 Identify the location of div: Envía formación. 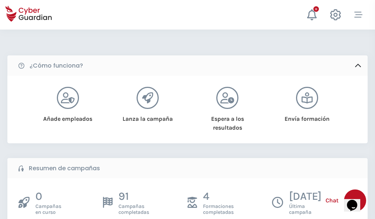
(307, 116).